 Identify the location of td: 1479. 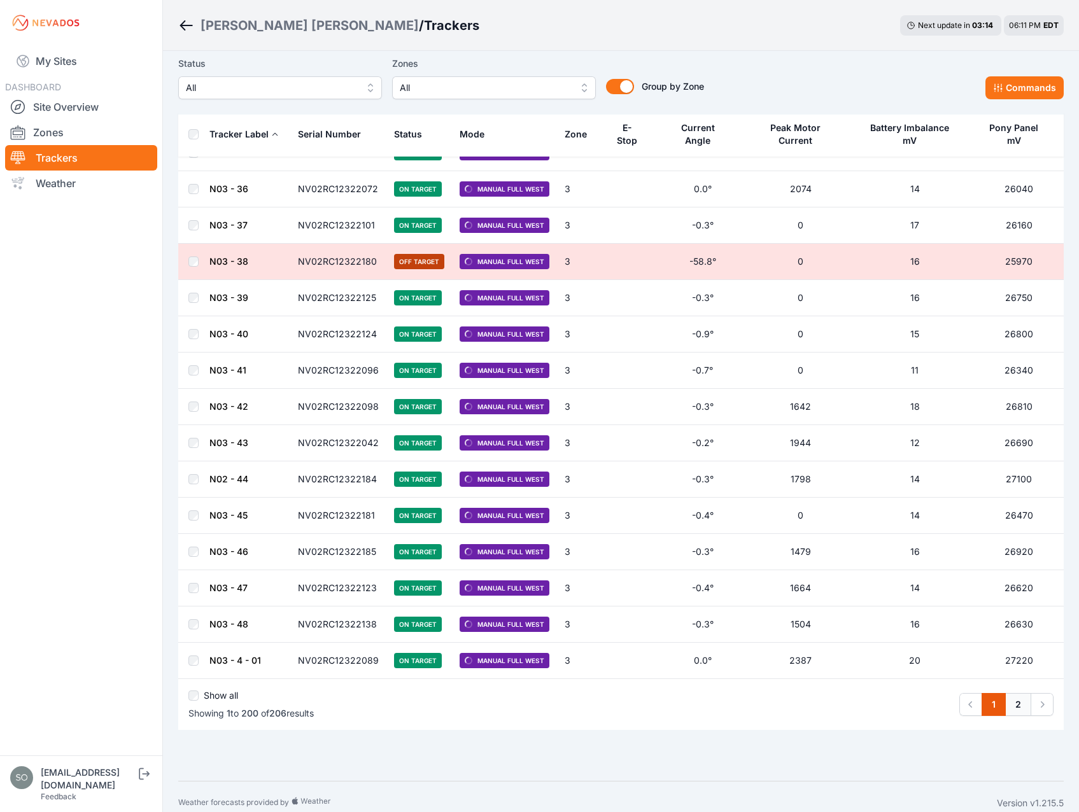
(801, 552).